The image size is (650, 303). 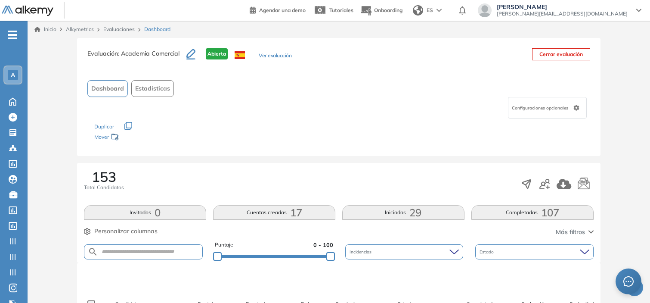 I want to click on div: Incidencias, so click(x=404, y=251).